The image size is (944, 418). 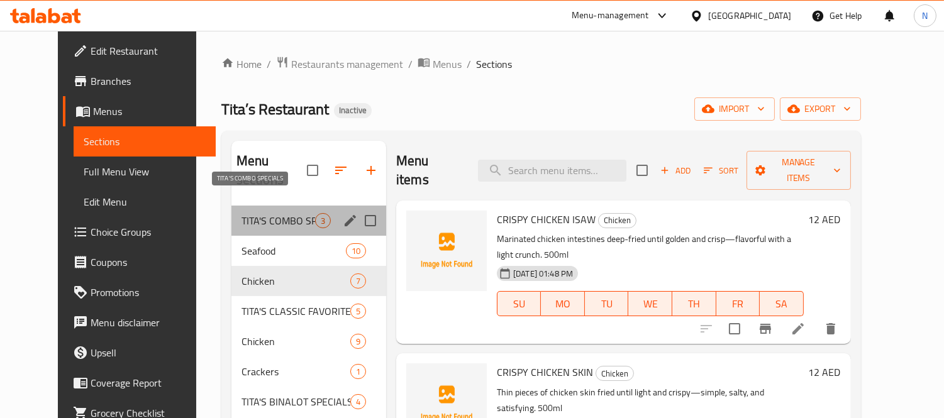 What do you see at coordinates (552, 170) in the screenshot?
I see `input: search` at bounding box center [552, 170].